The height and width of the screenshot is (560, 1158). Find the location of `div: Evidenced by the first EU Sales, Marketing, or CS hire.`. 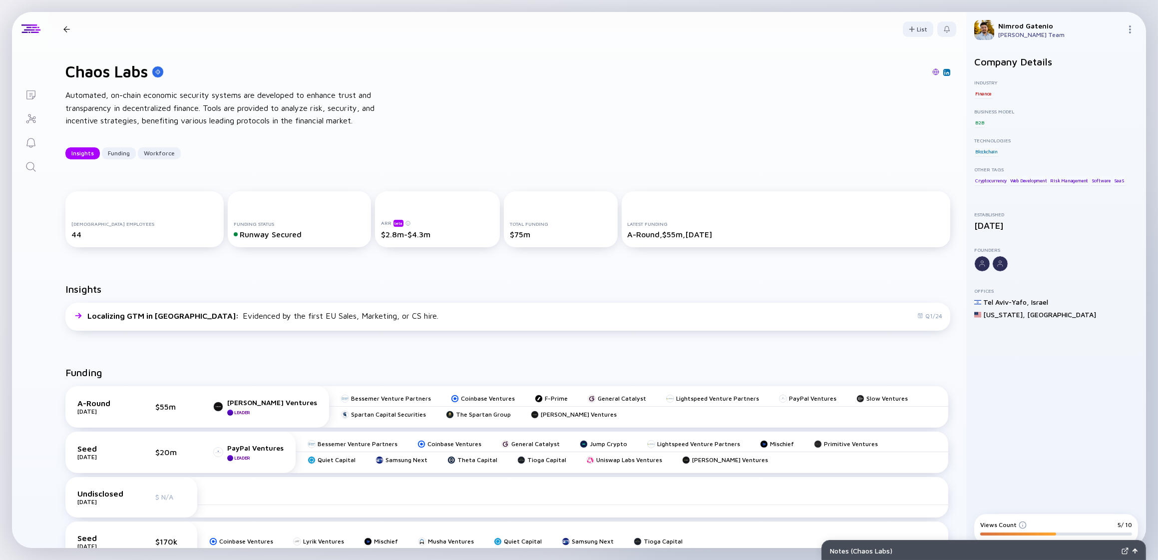

div: Evidenced by the first EU Sales, Marketing, or CS hire. is located at coordinates (263, 316).